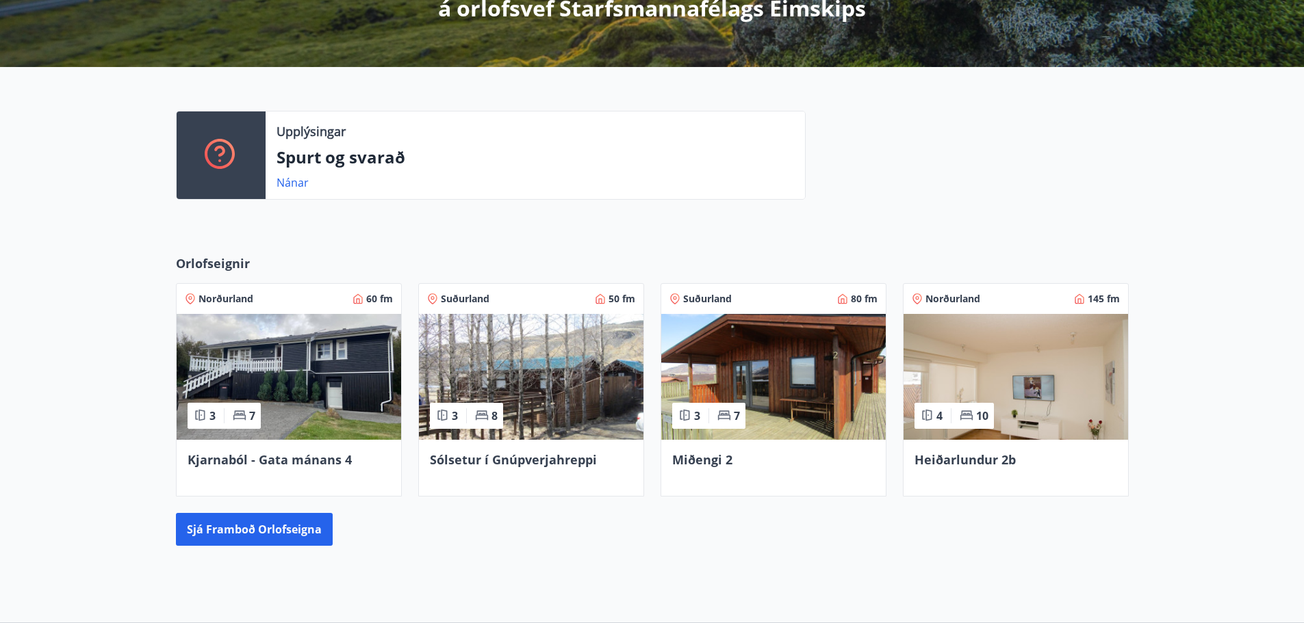 This screenshot has width=1304, height=623. Describe the element at coordinates (1103, 299) in the screenshot. I see `span: 145 fm` at that location.